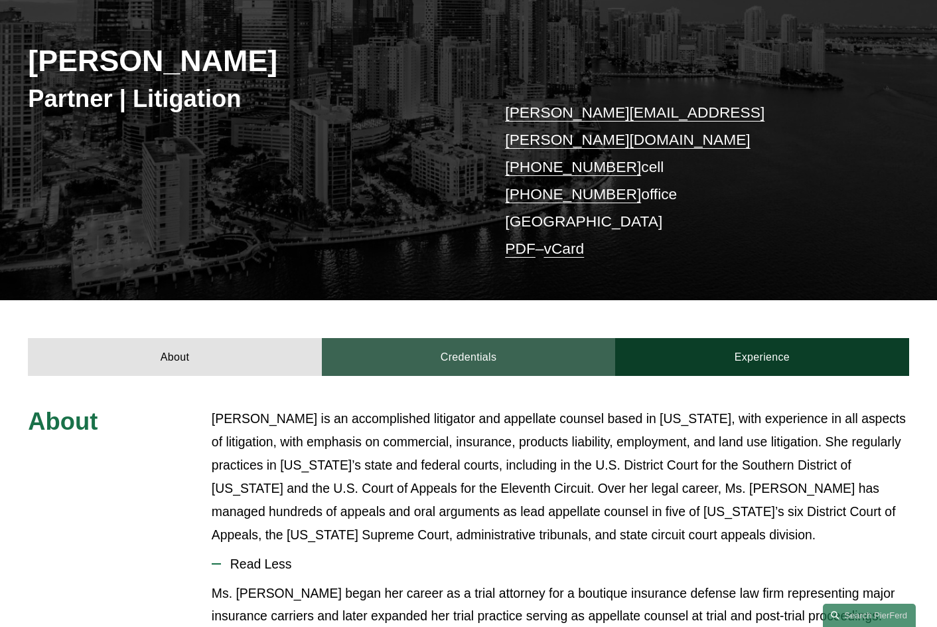  I want to click on button: Read Less, so click(560, 564).